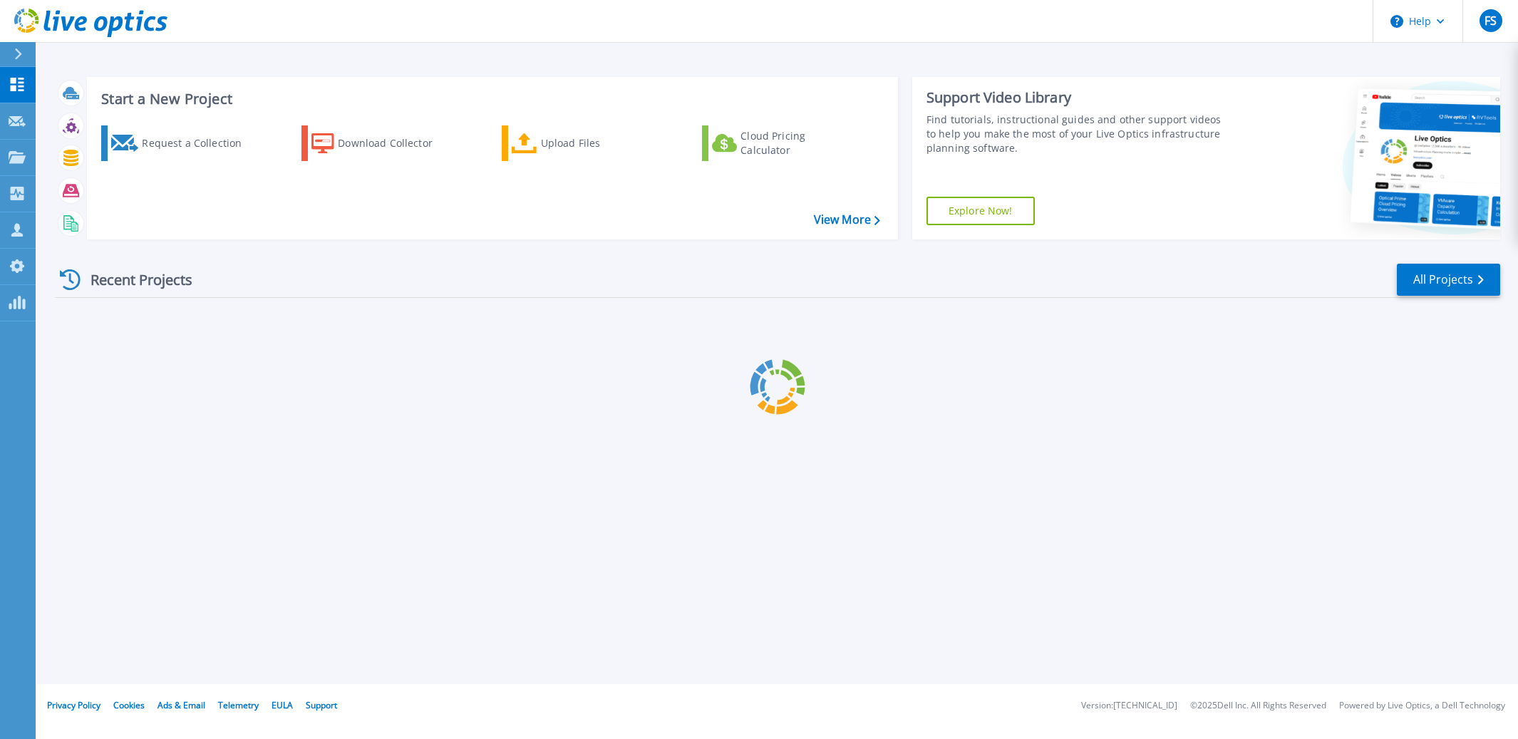 This screenshot has height=739, width=1518. What do you see at coordinates (490, 99) in the screenshot?
I see `h3: Start a New Project` at bounding box center [490, 99].